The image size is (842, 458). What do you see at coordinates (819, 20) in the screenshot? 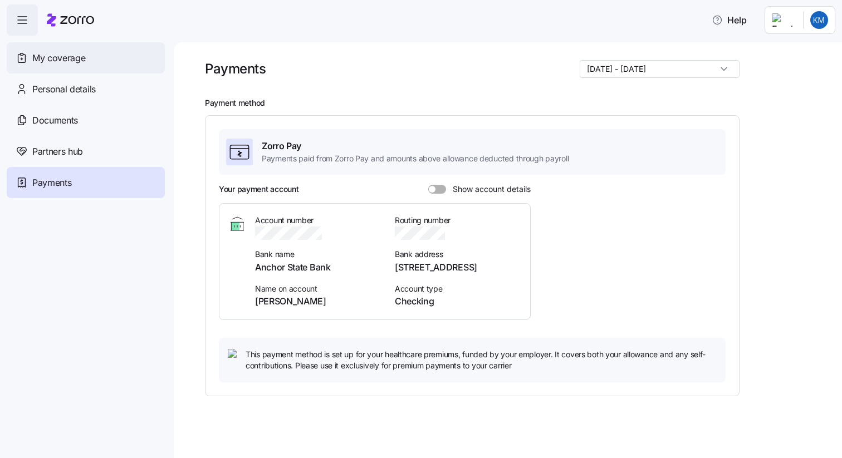
I see `img: 1cd92a13edd9acd707ee06a86cb6817e` at bounding box center [819, 20].